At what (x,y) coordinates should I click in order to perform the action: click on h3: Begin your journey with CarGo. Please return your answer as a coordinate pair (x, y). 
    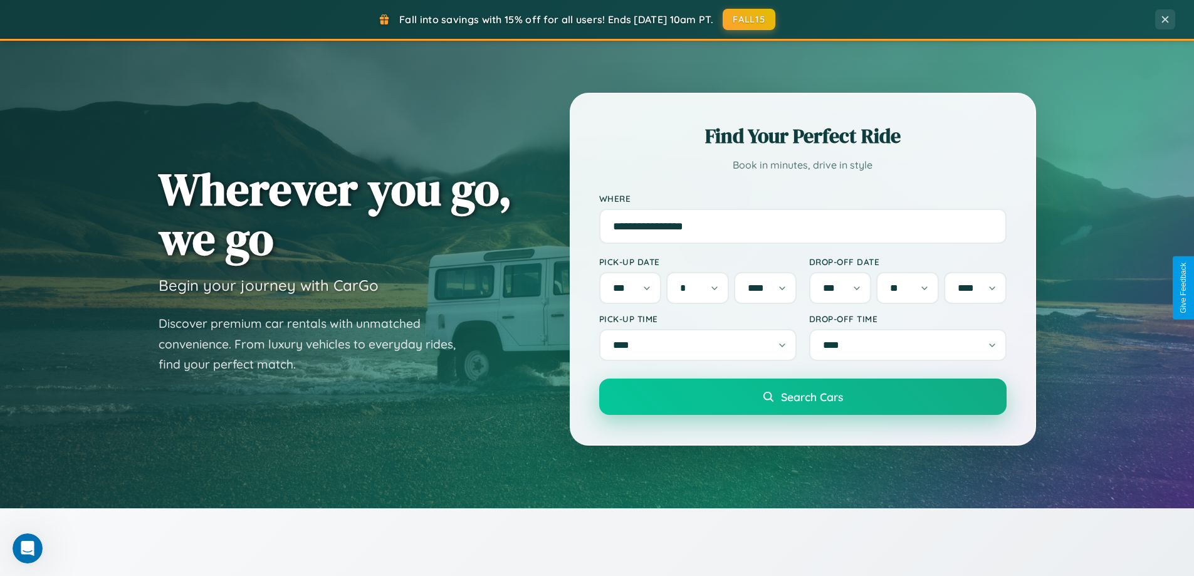
    Looking at the image, I should click on (268, 285).